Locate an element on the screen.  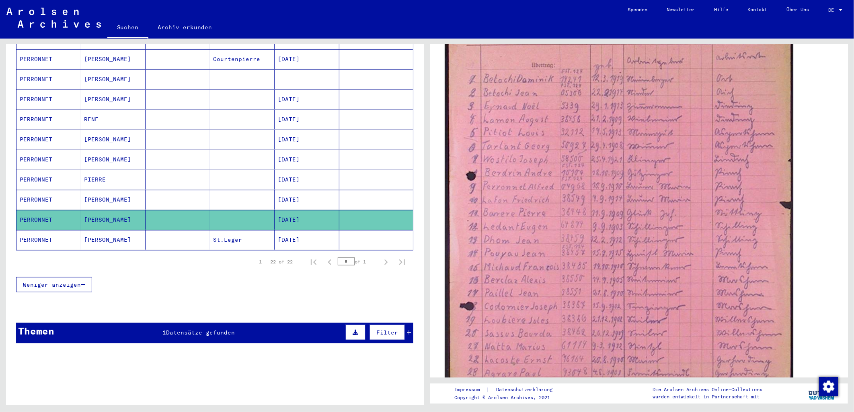
button: First page is located at coordinates (313, 262).